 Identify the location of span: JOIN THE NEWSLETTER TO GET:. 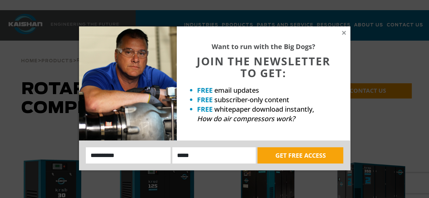
(263, 67).